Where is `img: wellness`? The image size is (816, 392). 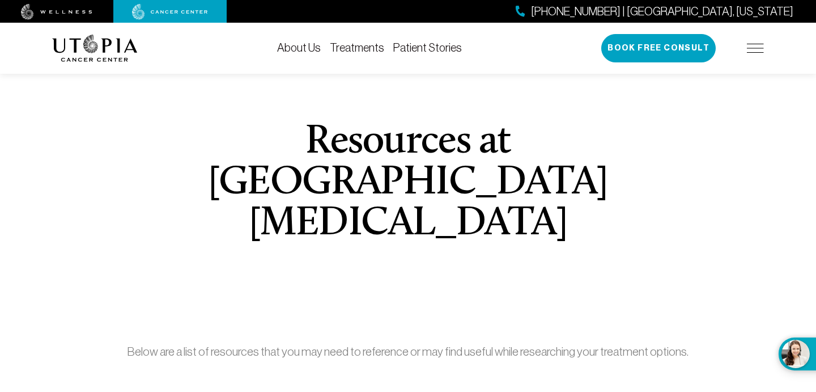
img: wellness is located at coordinates (57, 12).